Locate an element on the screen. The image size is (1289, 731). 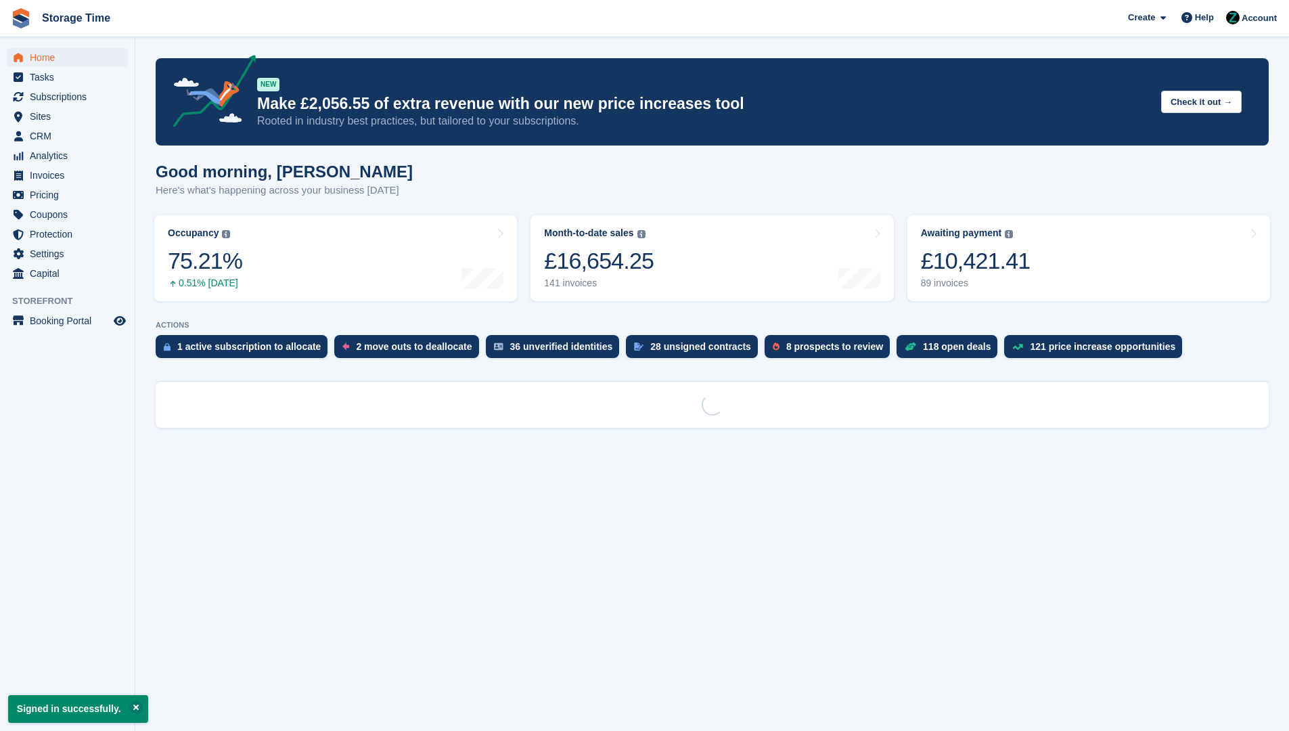
a: Preview store is located at coordinates (120, 321).